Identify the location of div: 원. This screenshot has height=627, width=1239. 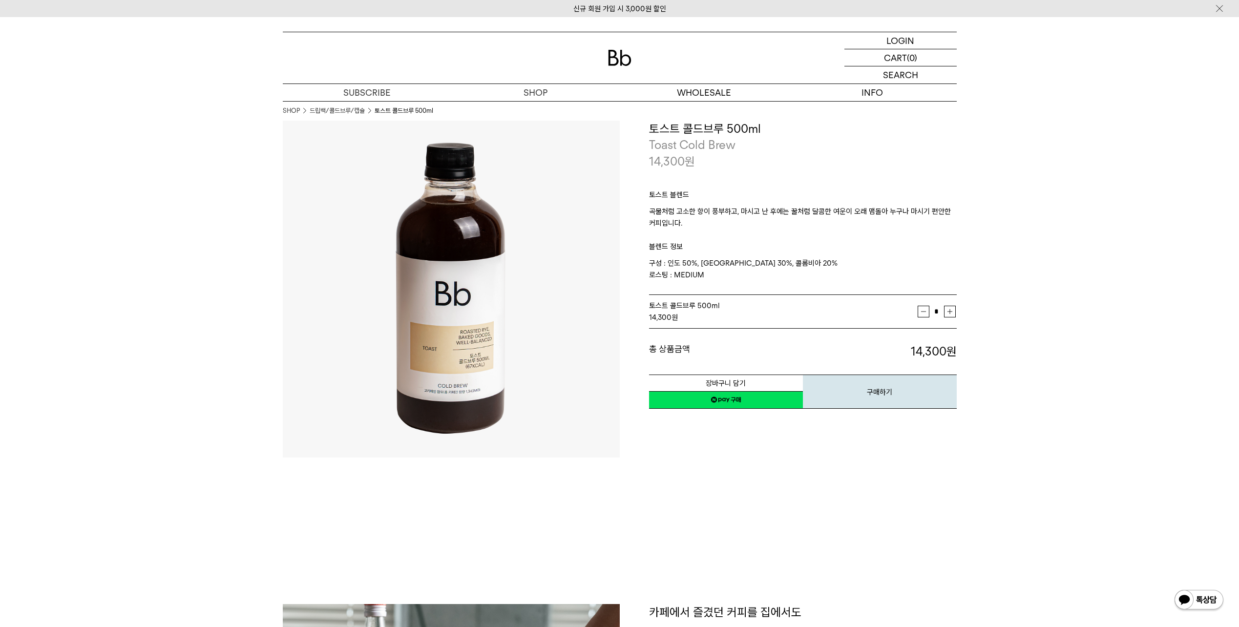
(783, 317).